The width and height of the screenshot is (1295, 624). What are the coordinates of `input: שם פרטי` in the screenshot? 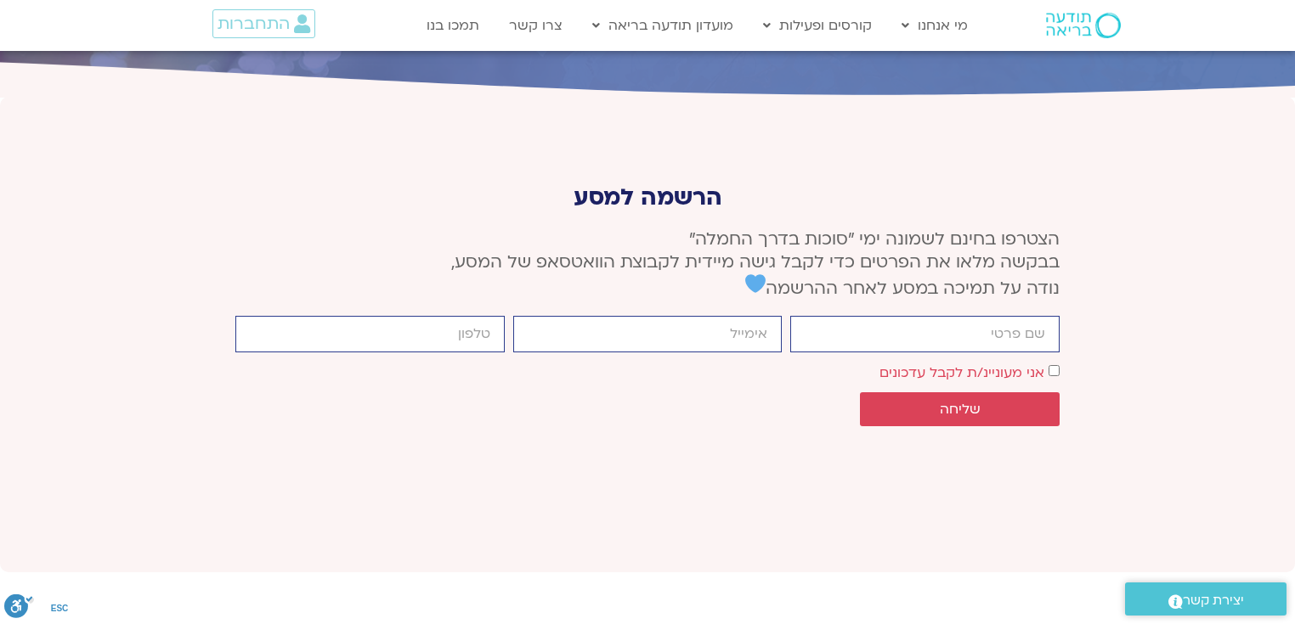 It's located at (924, 334).